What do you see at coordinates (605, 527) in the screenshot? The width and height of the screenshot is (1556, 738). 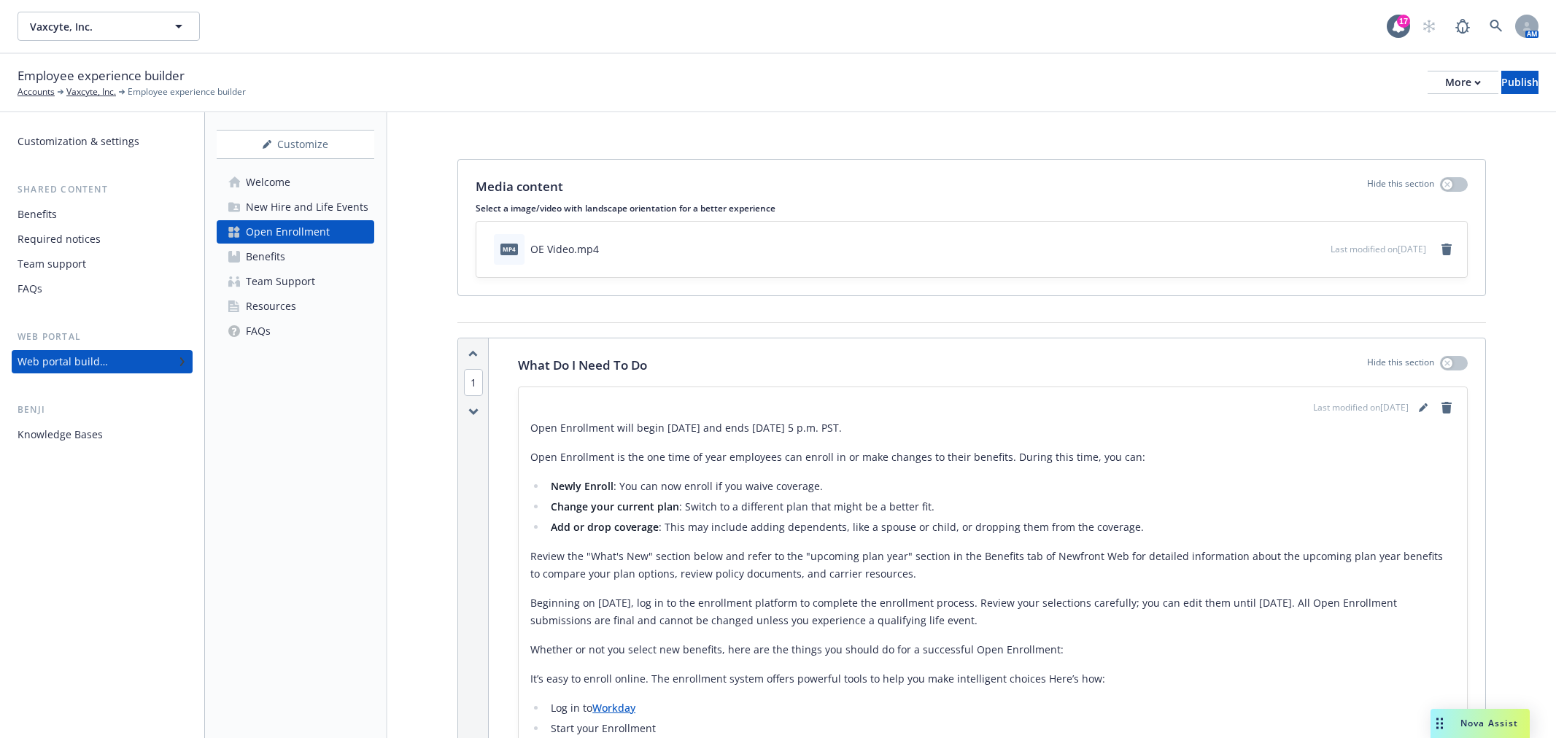 I see `strong: Add or drop coverage` at bounding box center [605, 527].